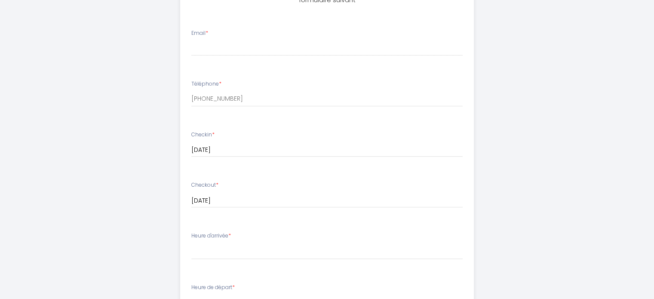  What do you see at coordinates (206, 84) in the screenshot?
I see `label: Téléphone` at bounding box center [206, 84].